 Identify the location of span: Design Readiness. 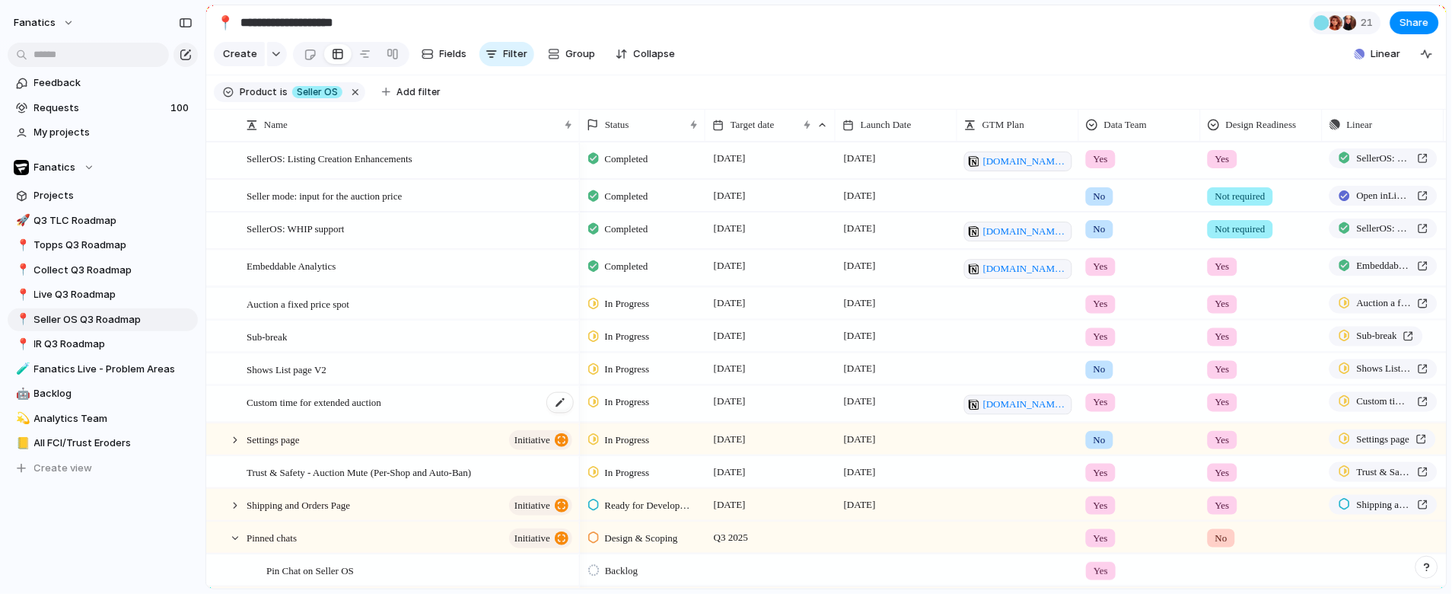
(1261, 125).